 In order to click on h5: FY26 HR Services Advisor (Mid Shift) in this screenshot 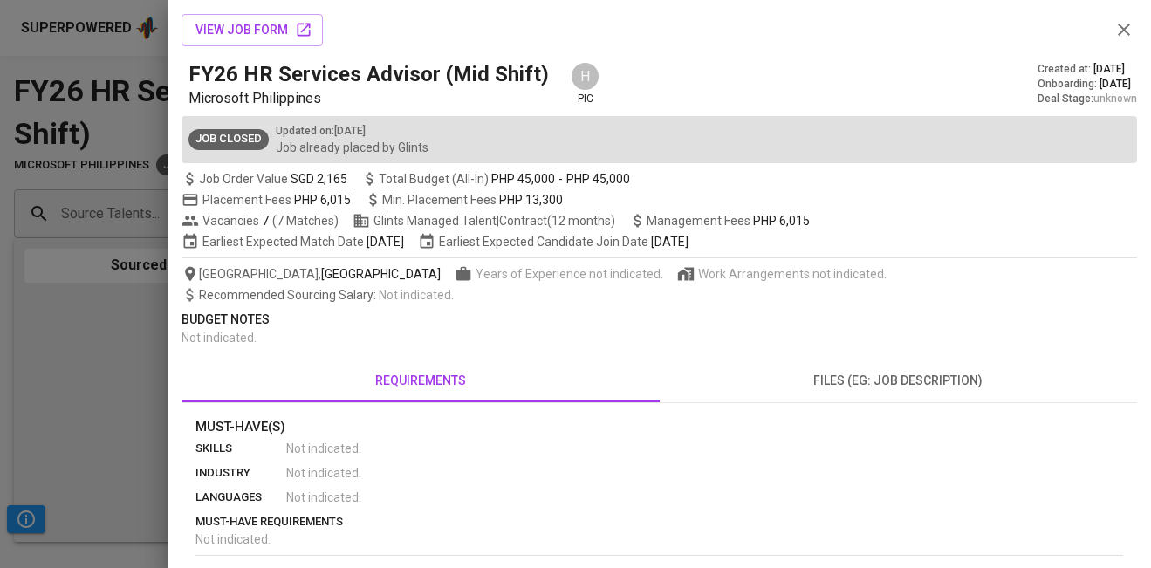, I will do `click(368, 74)`.